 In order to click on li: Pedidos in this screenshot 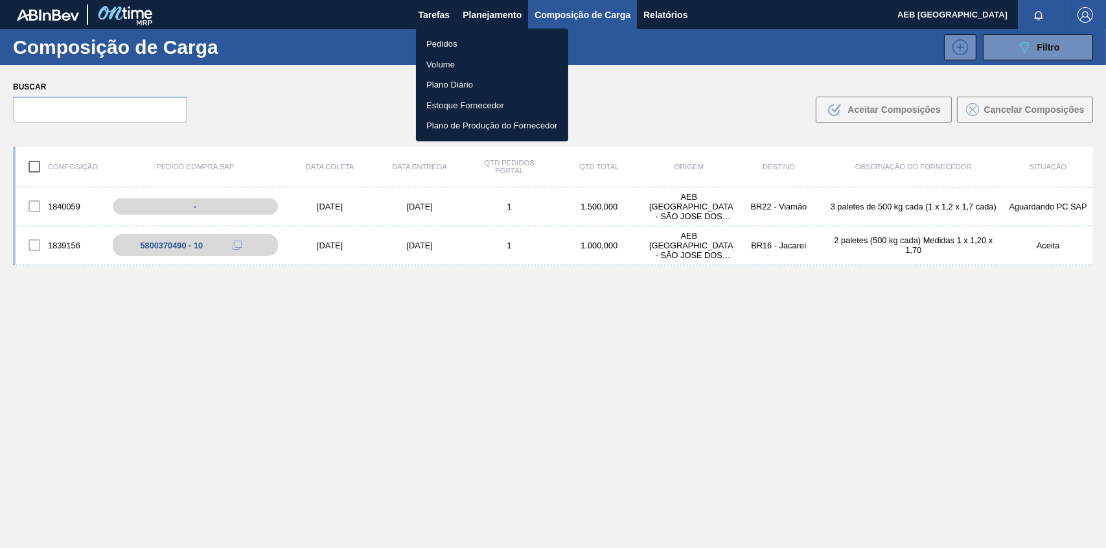, I will do `click(492, 44)`.